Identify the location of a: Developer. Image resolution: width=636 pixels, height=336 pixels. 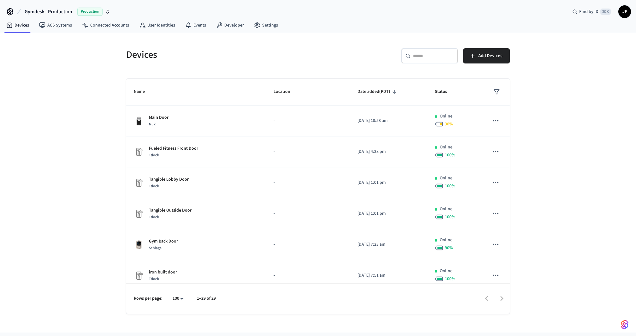
(230, 25).